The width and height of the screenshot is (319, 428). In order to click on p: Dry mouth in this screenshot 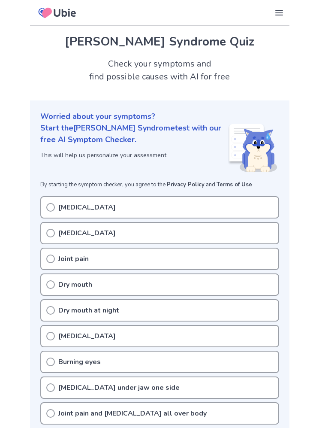, I will do `click(75, 284)`.